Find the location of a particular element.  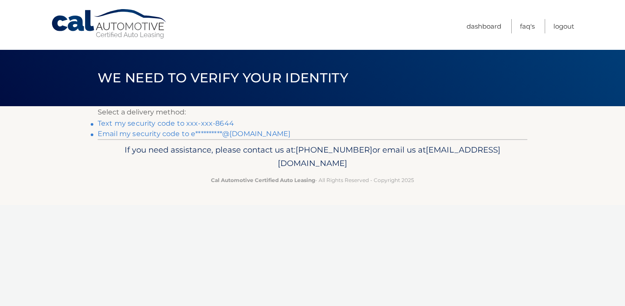

a: FAQ's is located at coordinates (527, 26).